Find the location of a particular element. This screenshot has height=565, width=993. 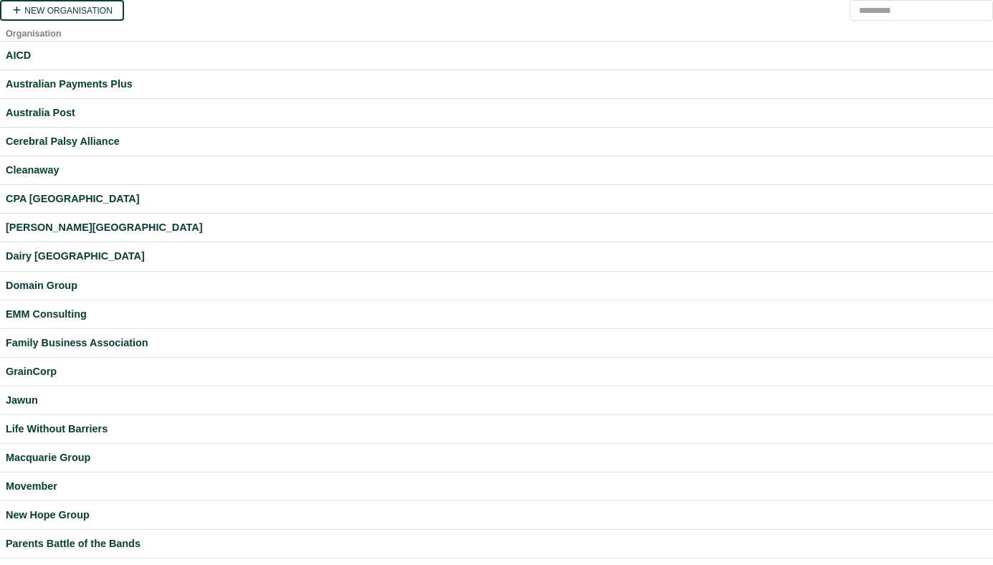

a: AICD is located at coordinates (496, 55).